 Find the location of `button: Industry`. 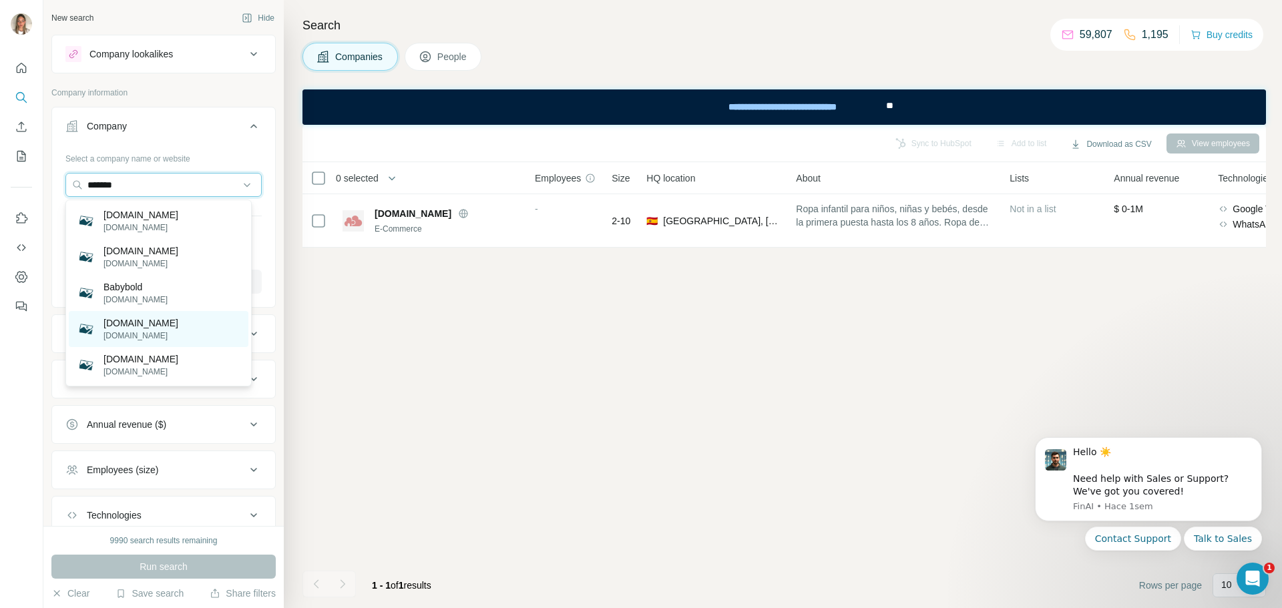

button: Industry is located at coordinates (164, 334).